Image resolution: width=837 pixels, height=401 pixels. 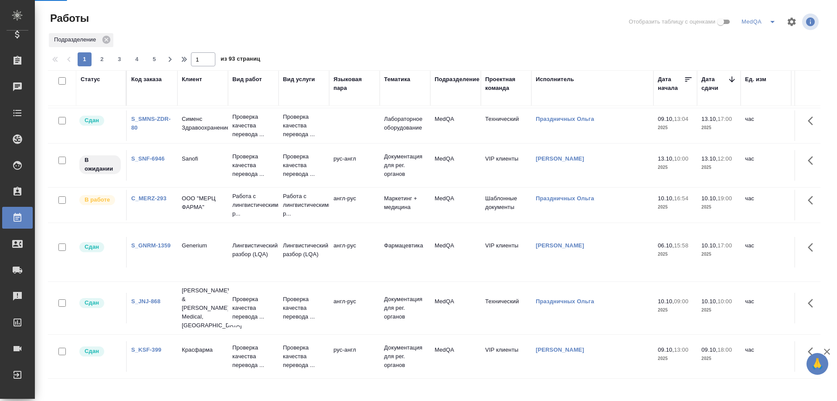 What do you see at coordinates (151, 123) in the screenshot?
I see `a: S_SMNS-ZDR-80` at bounding box center [151, 123].